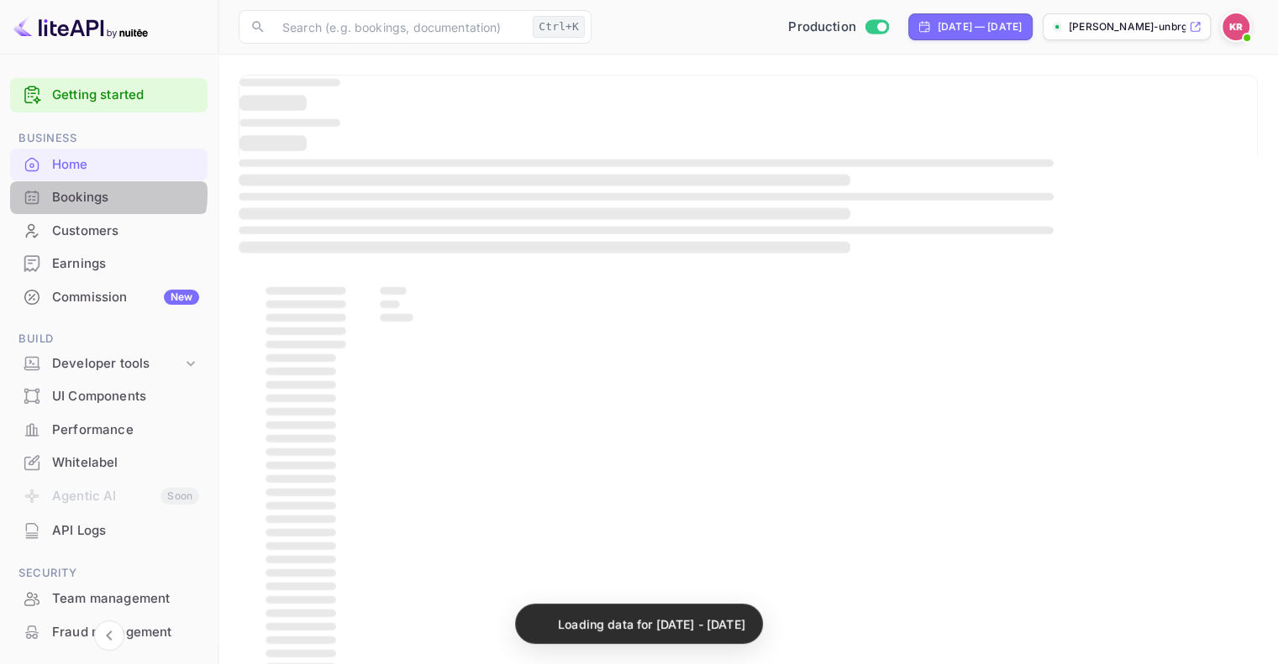 This screenshot has height=664, width=1278. I want to click on a: CommissionNew, so click(108, 296).